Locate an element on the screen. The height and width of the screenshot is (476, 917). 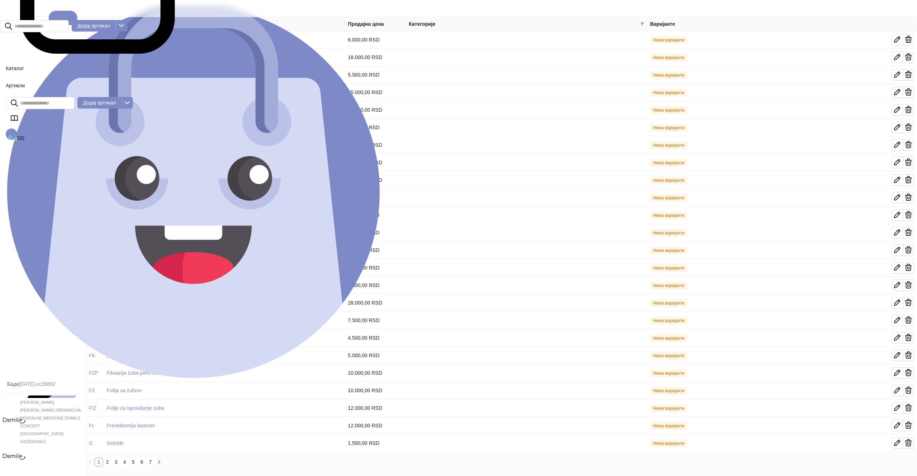
li: 7 is located at coordinates (150, 462).